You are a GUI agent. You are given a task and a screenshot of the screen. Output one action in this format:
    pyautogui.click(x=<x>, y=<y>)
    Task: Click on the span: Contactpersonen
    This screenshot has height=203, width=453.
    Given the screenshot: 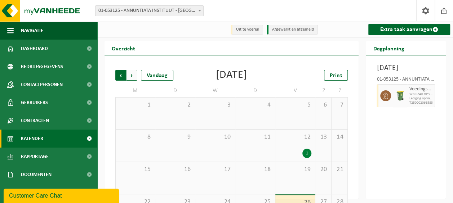 What is the action you would take?
    pyautogui.click(x=42, y=85)
    